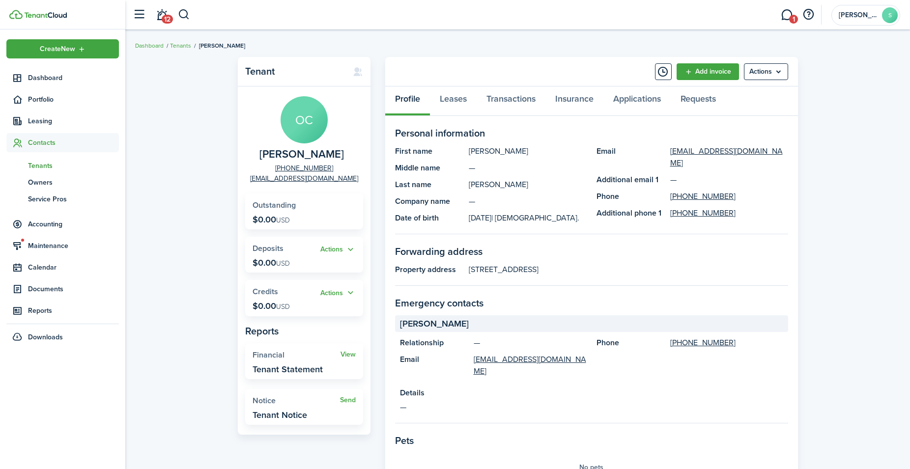 The width and height of the screenshot is (910, 469). Describe the element at coordinates (435, 343) in the screenshot. I see `panel-main-title: Relationship` at that location.